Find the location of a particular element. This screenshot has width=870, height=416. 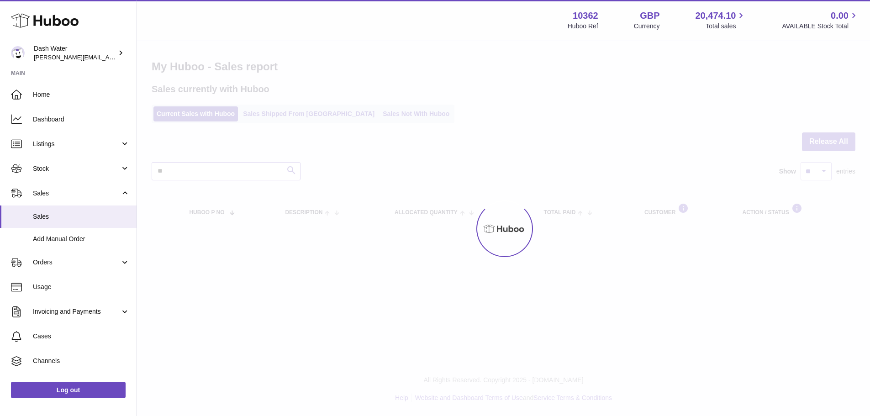

span: Usage is located at coordinates (81, 287).